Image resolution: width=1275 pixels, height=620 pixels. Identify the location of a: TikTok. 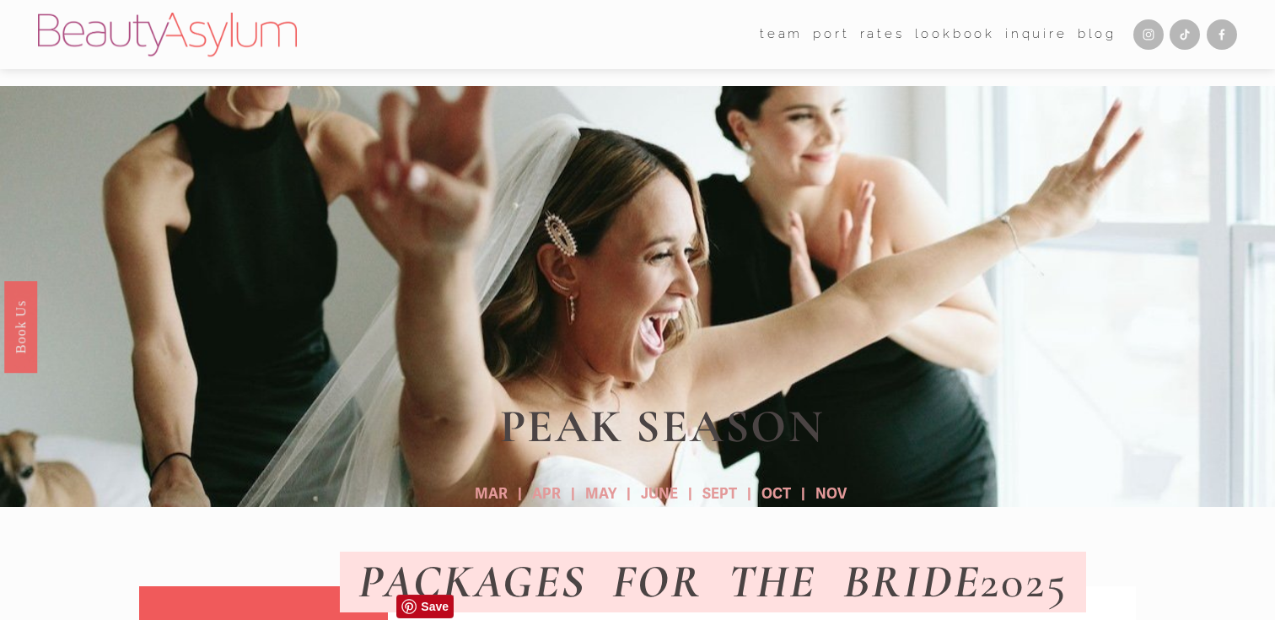
(1184, 35).